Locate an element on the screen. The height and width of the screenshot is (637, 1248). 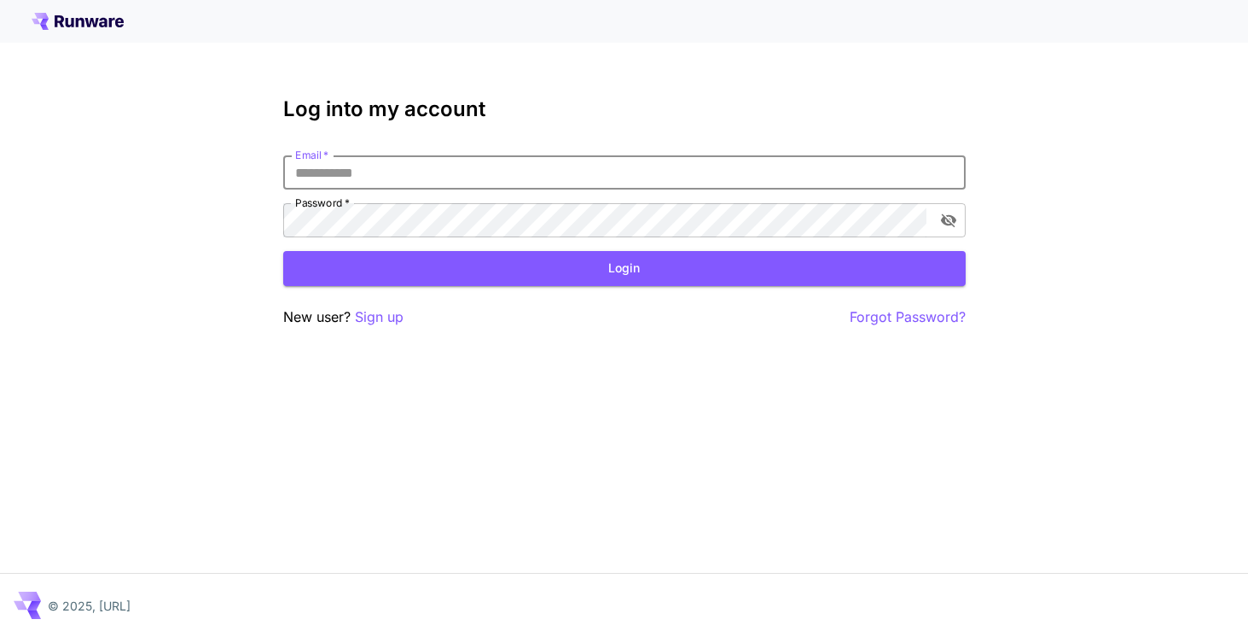
button: toggle password visibility is located at coordinates (949, 220).